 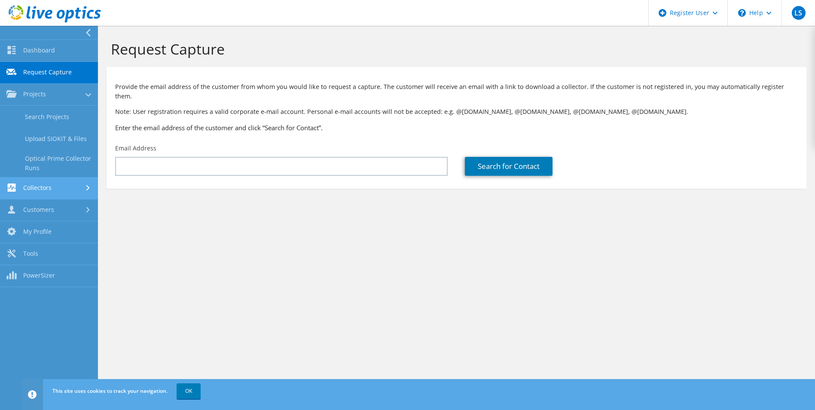 What do you see at coordinates (136, 148) in the screenshot?
I see `label: Email Address` at bounding box center [136, 148].